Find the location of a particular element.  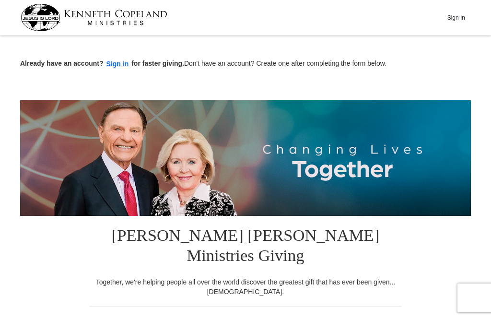

button: Sign in is located at coordinates (118, 64).